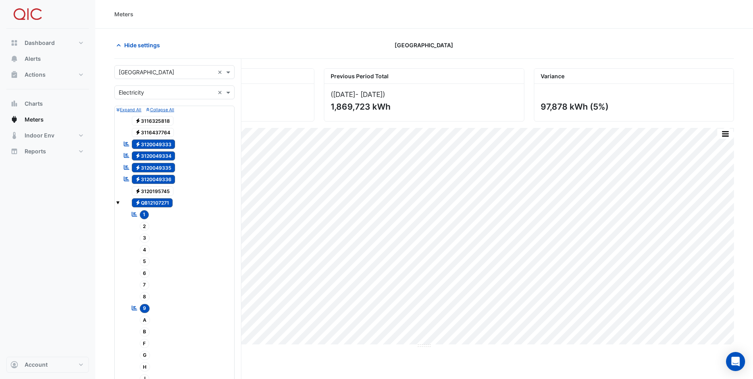 The height and width of the screenshot is (379, 753). I want to click on div: Meters, so click(124, 14).